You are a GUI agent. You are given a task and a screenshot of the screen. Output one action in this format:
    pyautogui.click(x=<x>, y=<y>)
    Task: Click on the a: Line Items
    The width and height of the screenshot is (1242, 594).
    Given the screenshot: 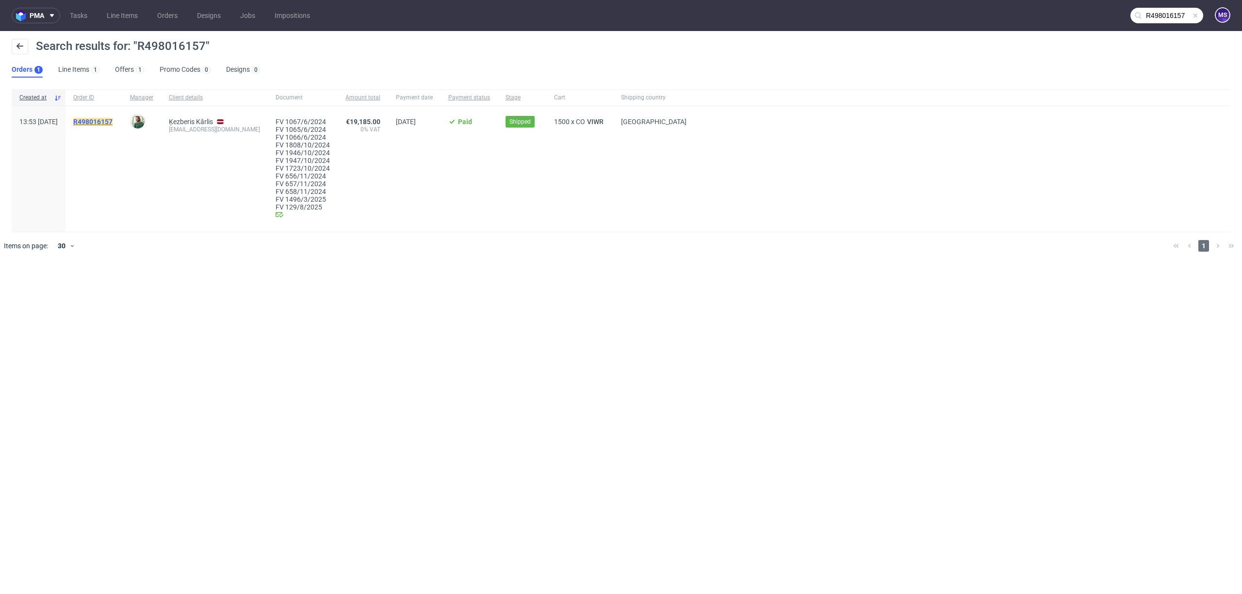 What is the action you would take?
    pyautogui.click(x=122, y=16)
    